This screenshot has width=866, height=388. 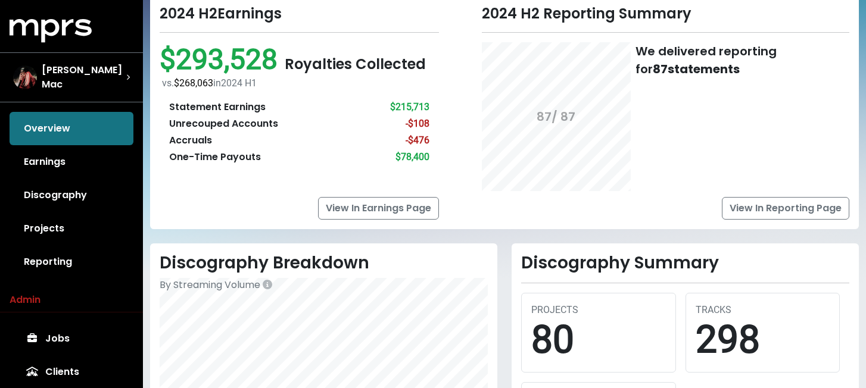 I want to click on b: 87 statements, so click(x=696, y=69).